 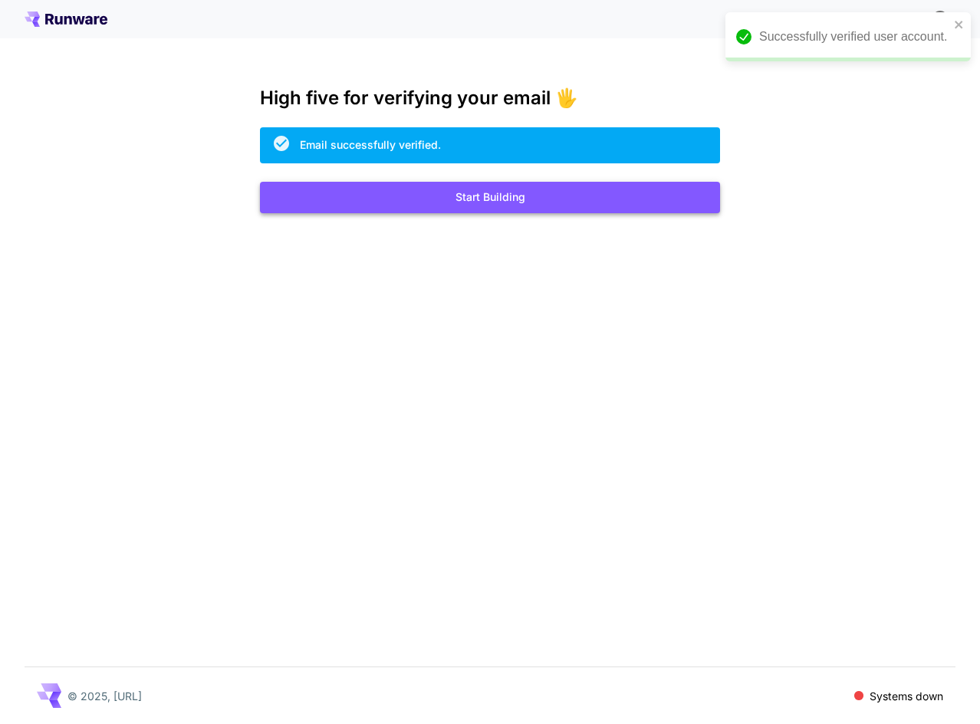 I want to click on div: Email successfully verified., so click(x=370, y=144).